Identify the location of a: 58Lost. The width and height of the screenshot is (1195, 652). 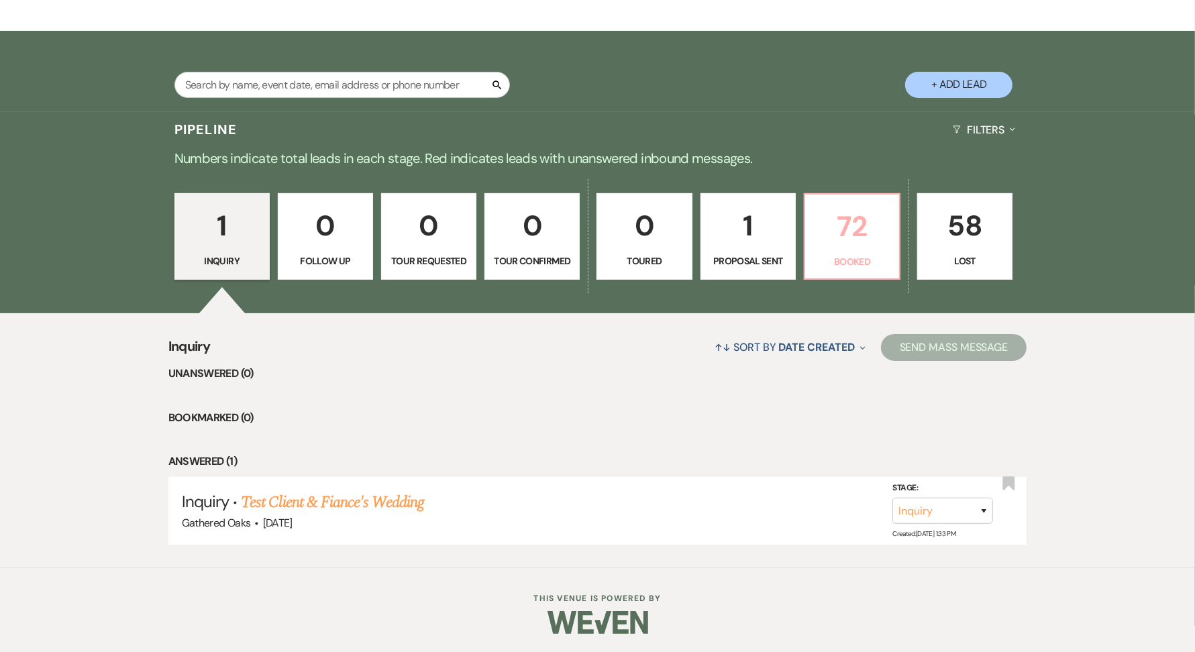
(965, 237).